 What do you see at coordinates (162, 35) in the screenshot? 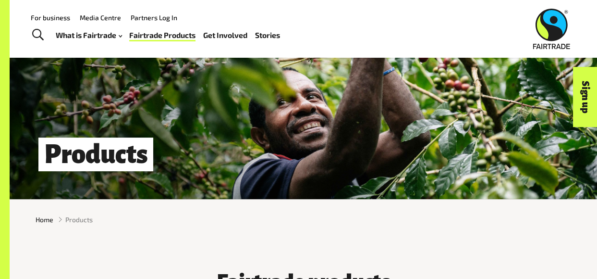
I see `a: Fairtrade Products` at bounding box center [162, 35].